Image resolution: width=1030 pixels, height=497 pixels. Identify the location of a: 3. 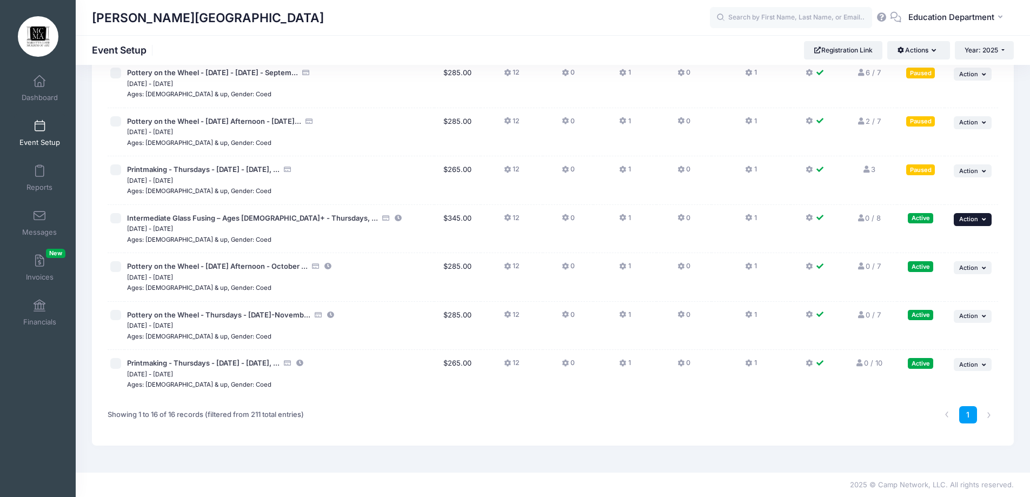
(868, 169).